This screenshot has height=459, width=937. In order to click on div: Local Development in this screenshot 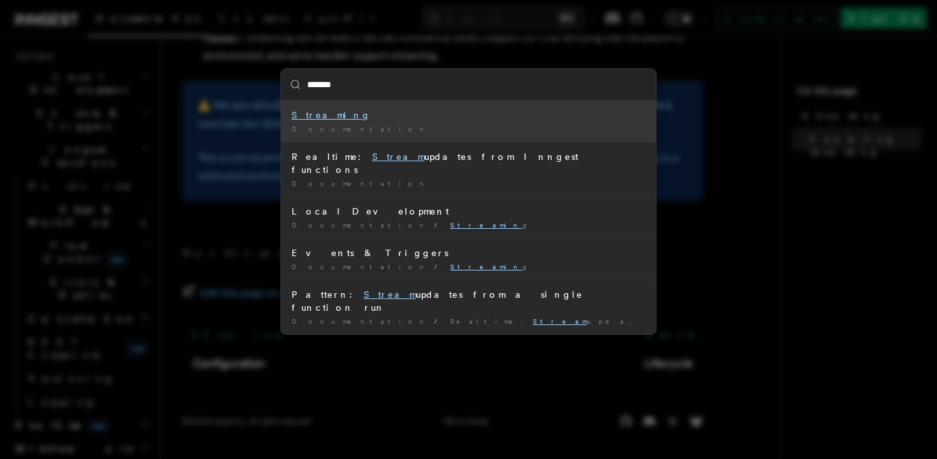, I will do `click(469, 212)`.